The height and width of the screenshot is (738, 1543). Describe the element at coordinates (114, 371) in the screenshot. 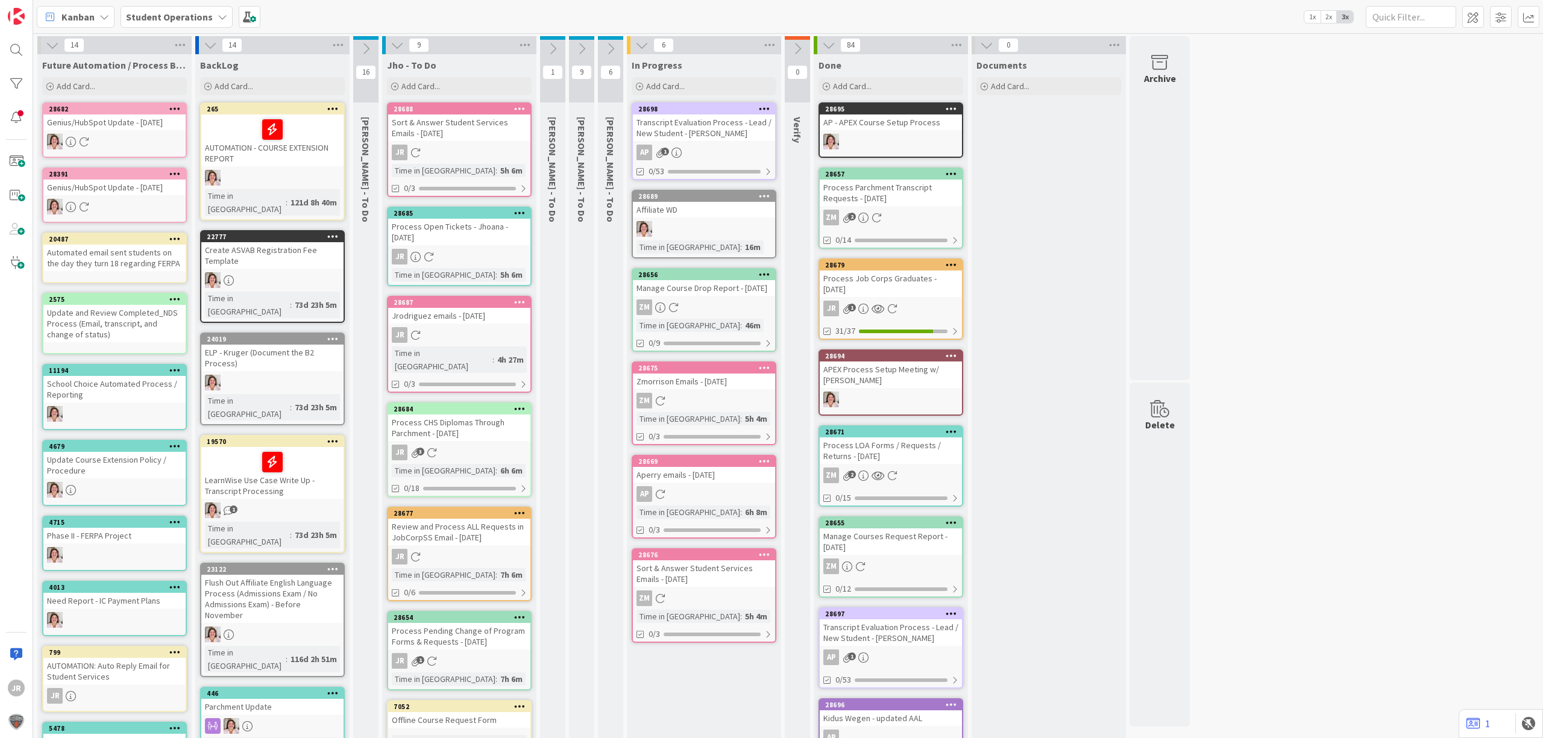

I see `div: 11194` at that location.